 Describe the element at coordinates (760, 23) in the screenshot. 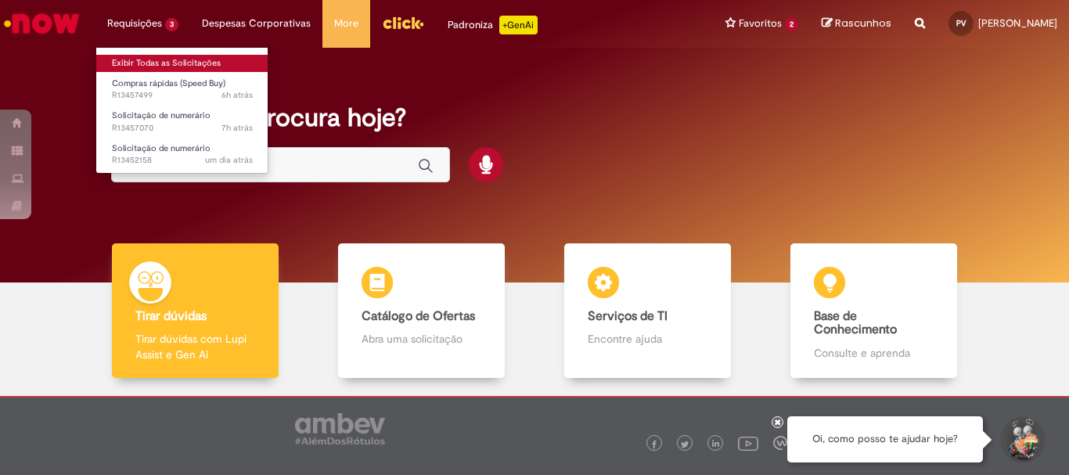

I see `span: Favoritos` at that location.